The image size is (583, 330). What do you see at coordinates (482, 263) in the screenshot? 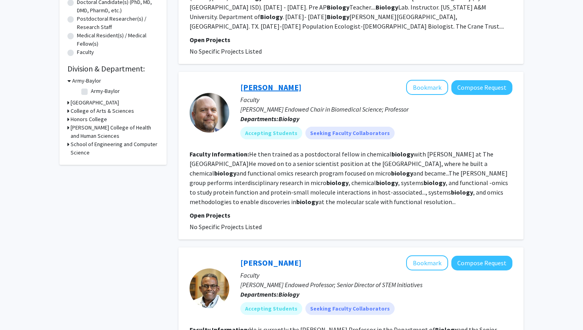
I see `button: Compose Request to Dwayne Simmons` at bounding box center [482, 263].